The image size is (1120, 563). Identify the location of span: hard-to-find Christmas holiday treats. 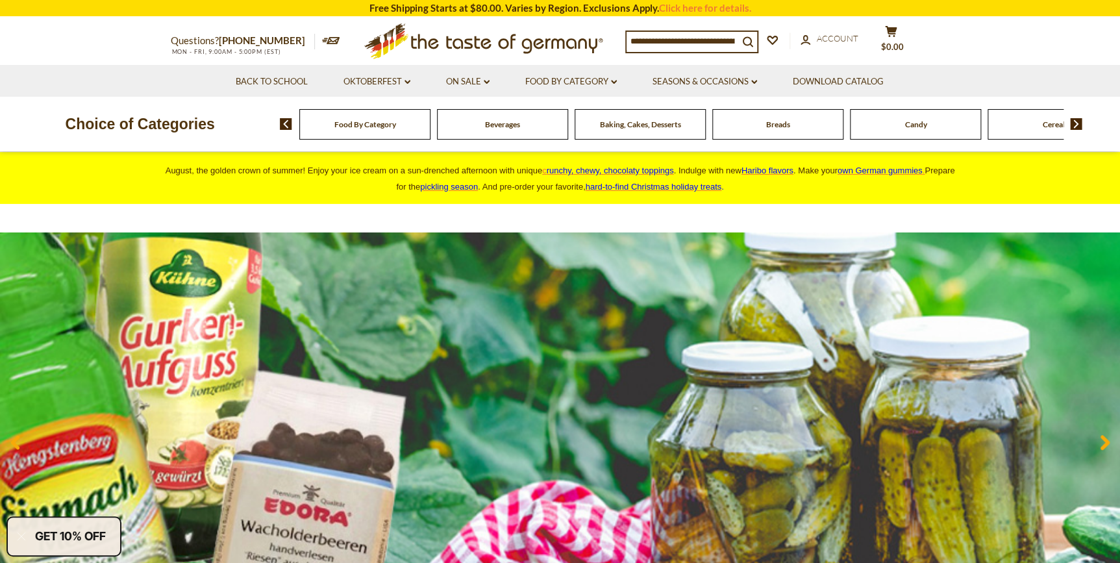
(654, 186).